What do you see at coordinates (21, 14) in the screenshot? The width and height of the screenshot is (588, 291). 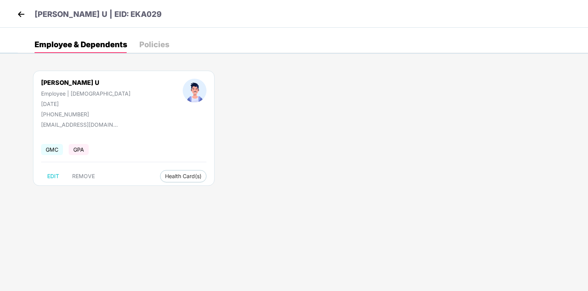 I see `img: back` at bounding box center [21, 14].